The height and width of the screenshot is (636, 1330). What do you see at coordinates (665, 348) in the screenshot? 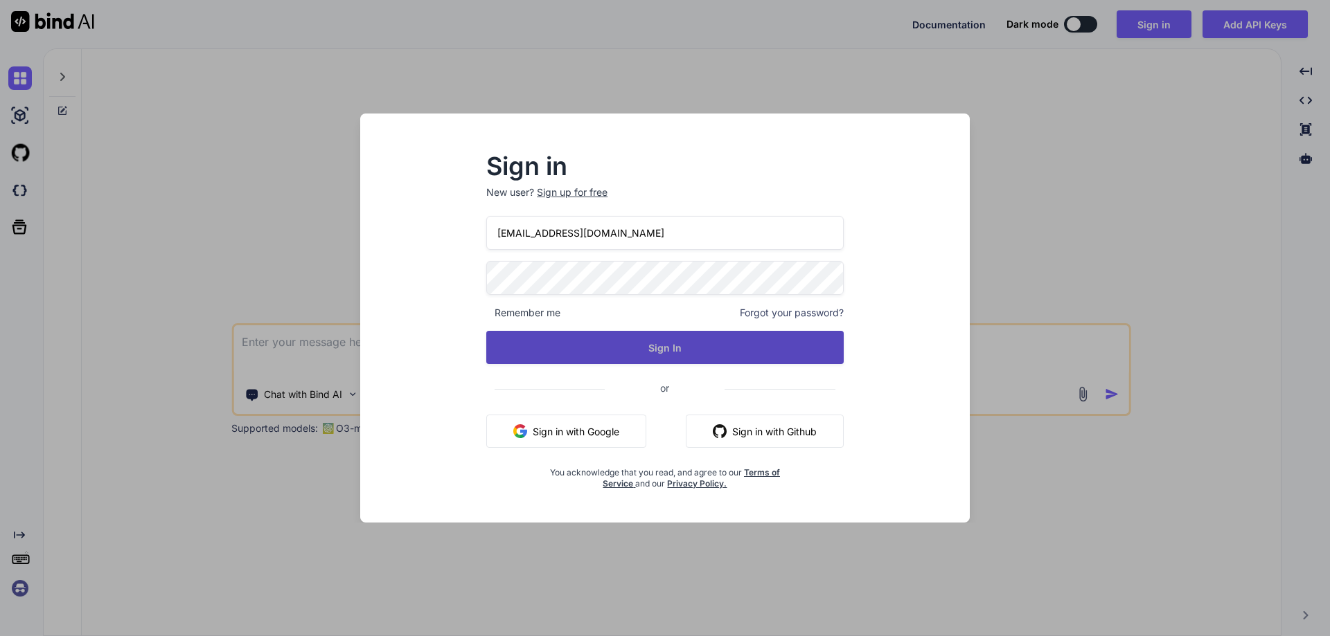
I see `button: Sign In` at bounding box center [665, 348].